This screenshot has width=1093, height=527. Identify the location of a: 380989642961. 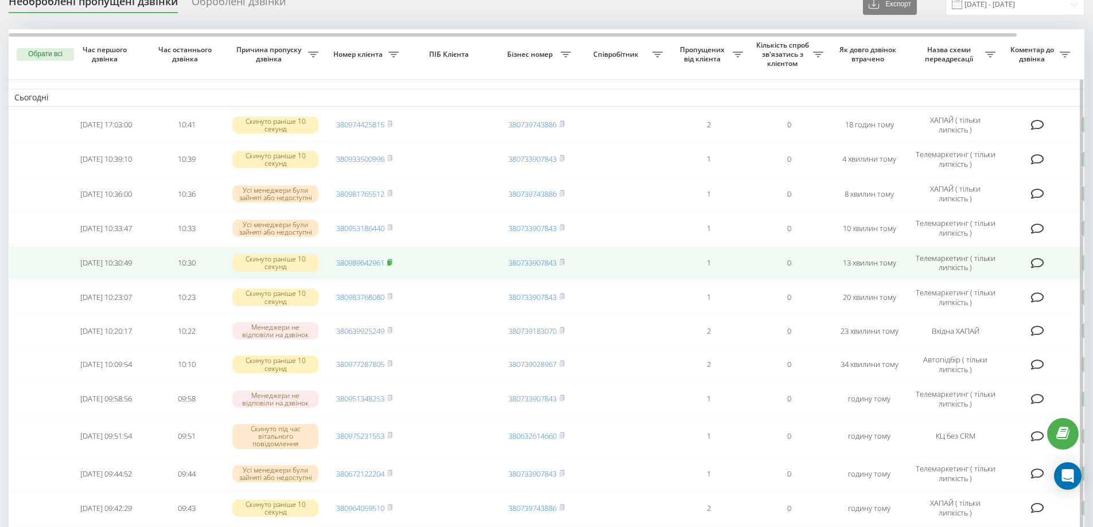
(360, 263).